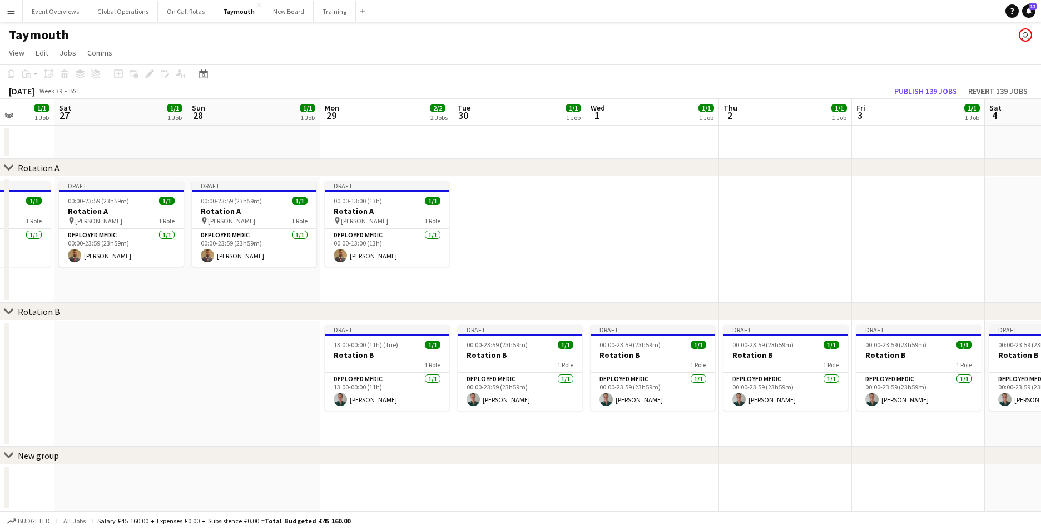  Describe the element at coordinates (997, 91) in the screenshot. I see `button: Revert 139 jobs` at that location.